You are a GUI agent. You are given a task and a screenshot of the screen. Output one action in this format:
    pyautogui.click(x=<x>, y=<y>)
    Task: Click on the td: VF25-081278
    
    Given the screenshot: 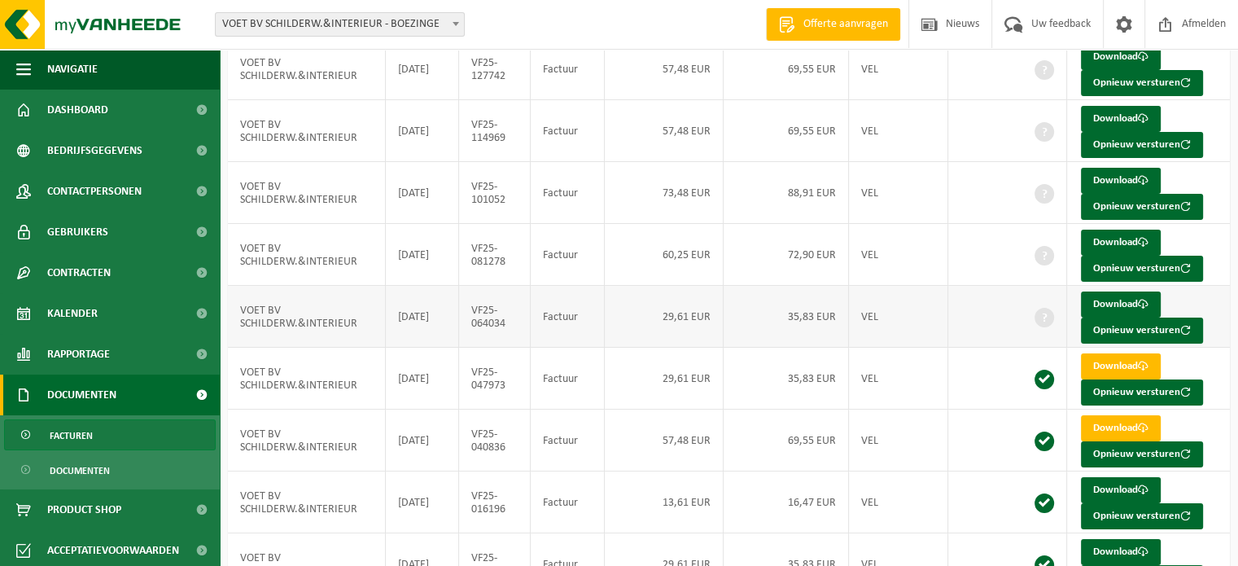 What is the action you would take?
    pyautogui.click(x=495, y=255)
    